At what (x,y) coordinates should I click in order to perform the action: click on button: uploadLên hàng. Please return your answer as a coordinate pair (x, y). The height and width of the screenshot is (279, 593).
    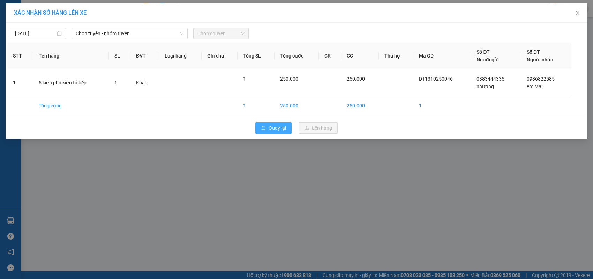
    Looking at the image, I should click on (318, 128).